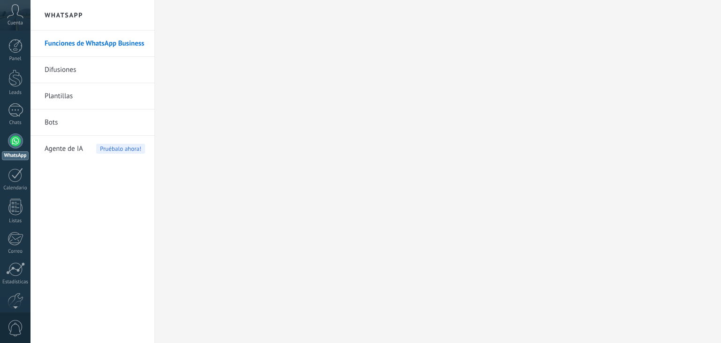 This screenshot has width=721, height=343. Describe the element at coordinates (15, 23) in the screenshot. I see `span: Cuenta` at that location.